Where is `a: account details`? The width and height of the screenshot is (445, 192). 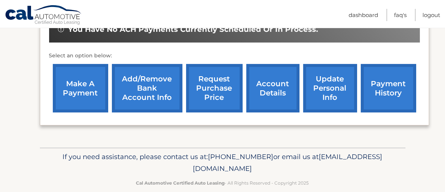 a: account details is located at coordinates (273, 88).